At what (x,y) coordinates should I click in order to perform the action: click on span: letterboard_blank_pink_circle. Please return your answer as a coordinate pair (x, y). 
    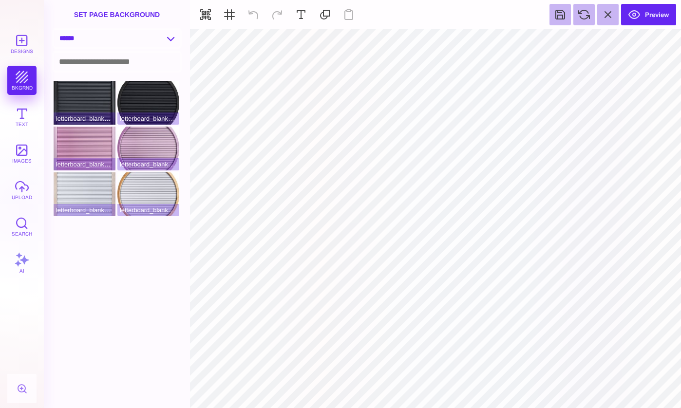
    Looking at the image, I should click on (148, 164).